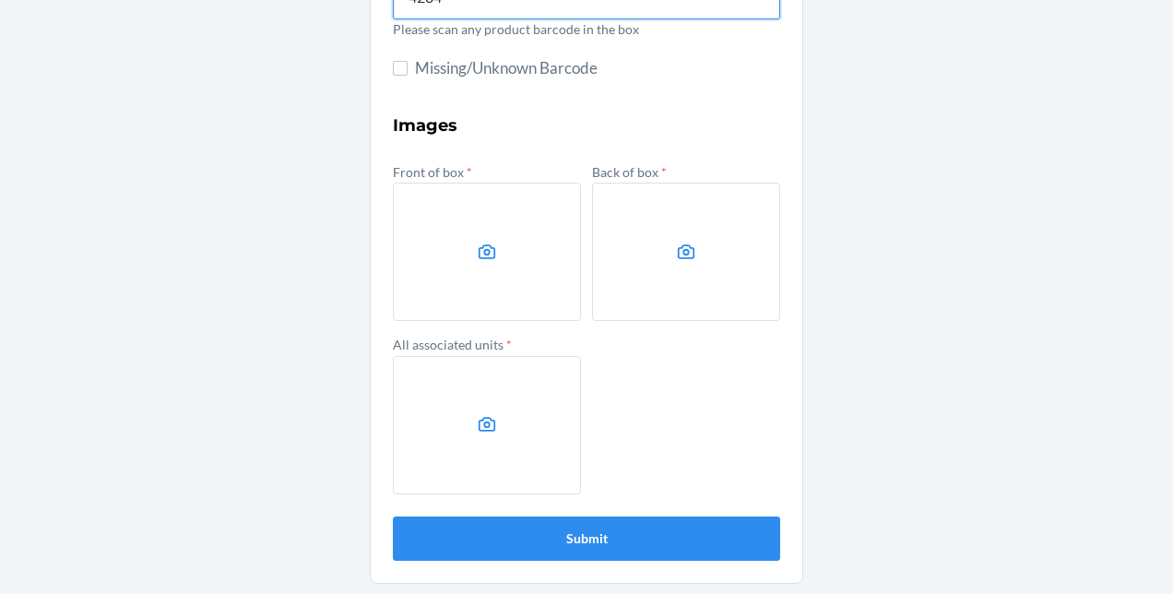  I want to click on h3: Images, so click(586, 125).